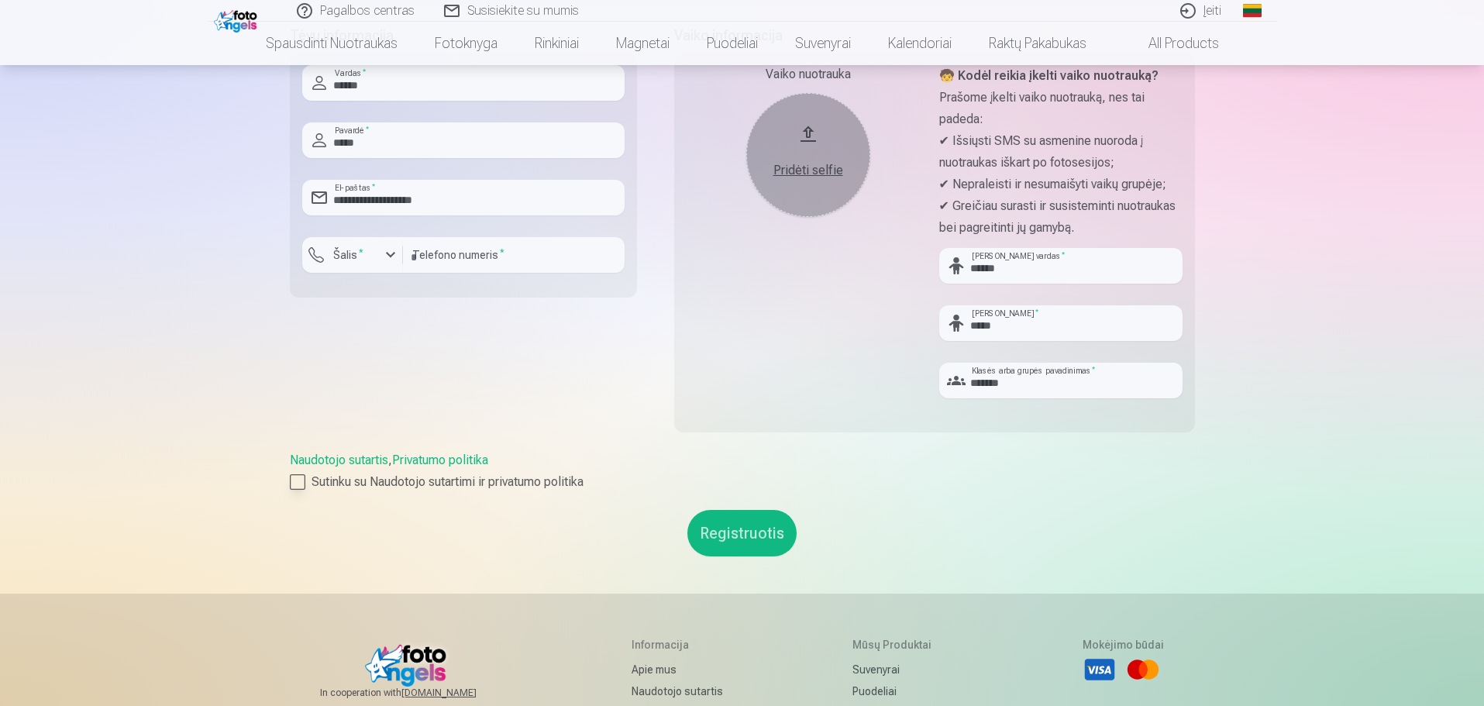  Describe the element at coordinates (1061, 184) in the screenshot. I see `p: ✔ Nepraleisti ir nesumaišyti vaikų grupėje;` at that location.